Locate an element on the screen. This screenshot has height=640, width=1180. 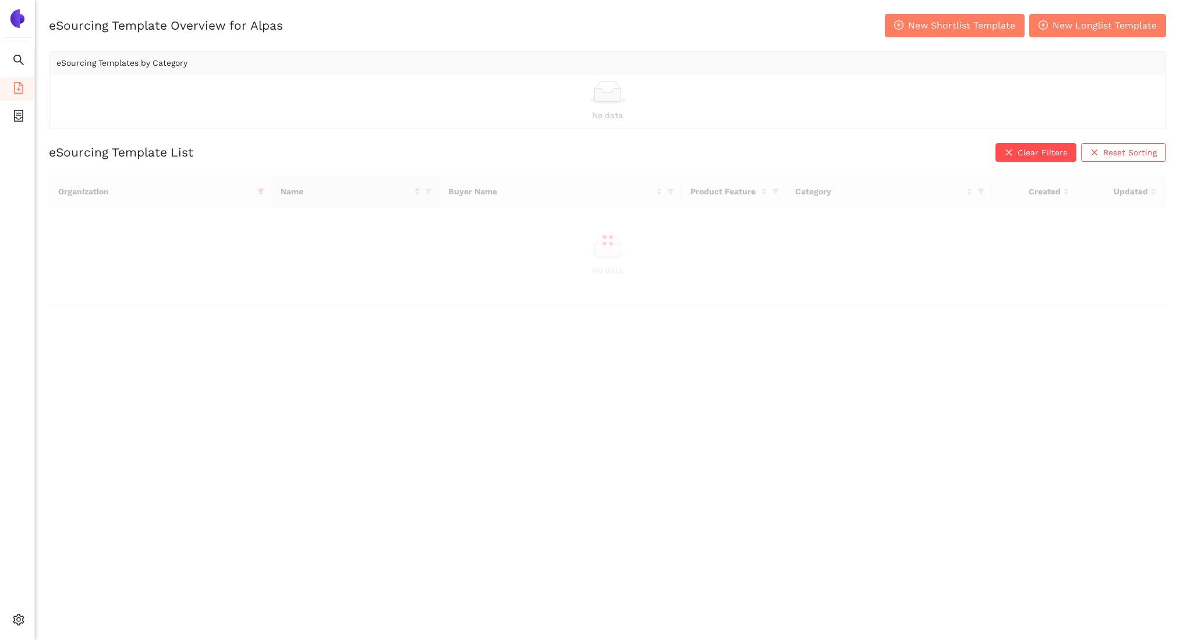
span: eSourcing Templates by Category is located at coordinates (122, 63).